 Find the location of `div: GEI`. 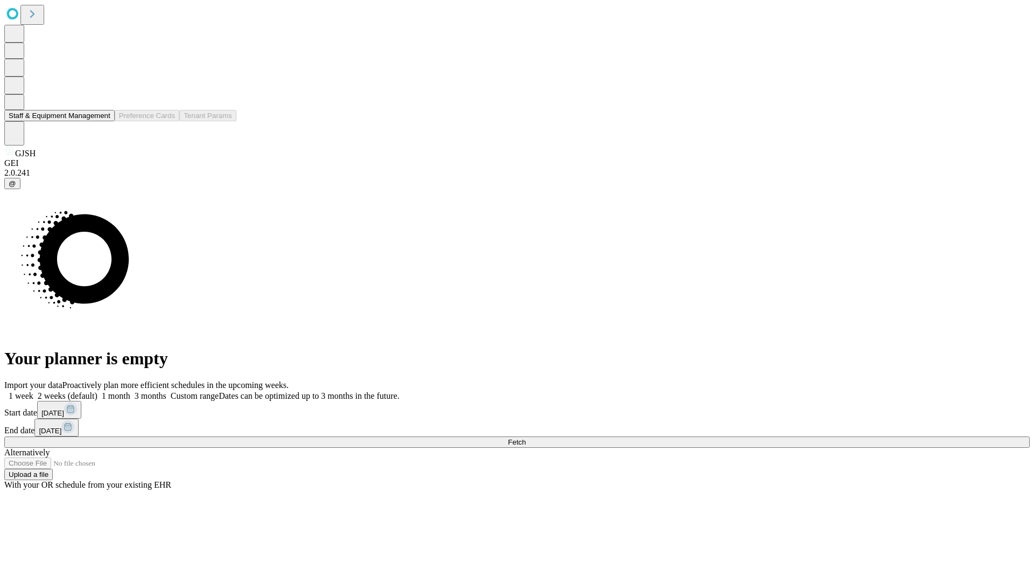

div: GEI is located at coordinates (517, 163).